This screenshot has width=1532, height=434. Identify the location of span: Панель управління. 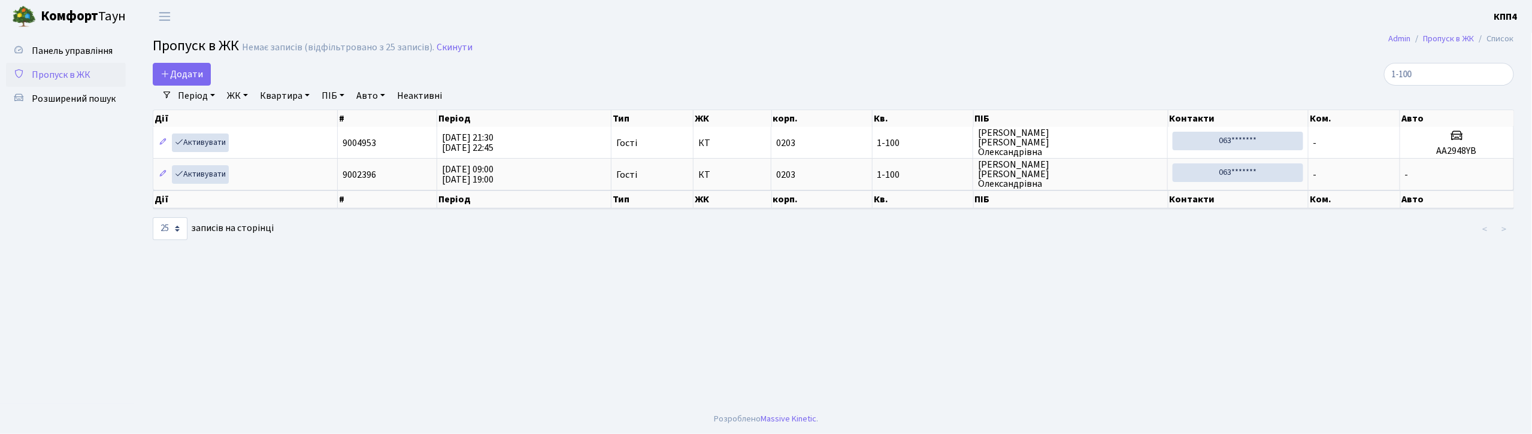
(72, 51).